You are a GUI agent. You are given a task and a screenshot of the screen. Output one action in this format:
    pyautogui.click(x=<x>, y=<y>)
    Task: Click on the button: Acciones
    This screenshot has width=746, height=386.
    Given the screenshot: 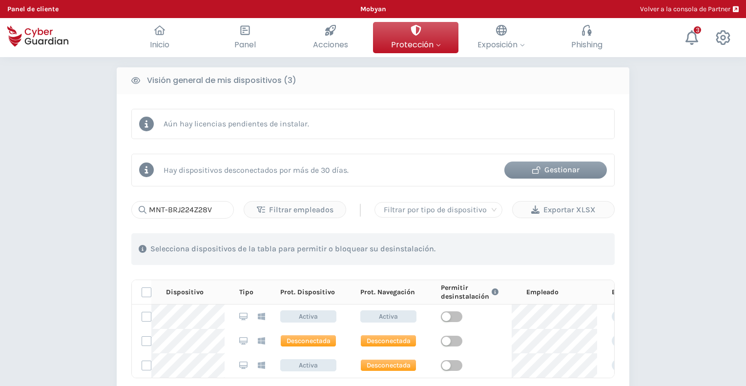 What is the action you would take?
    pyautogui.click(x=330, y=38)
    